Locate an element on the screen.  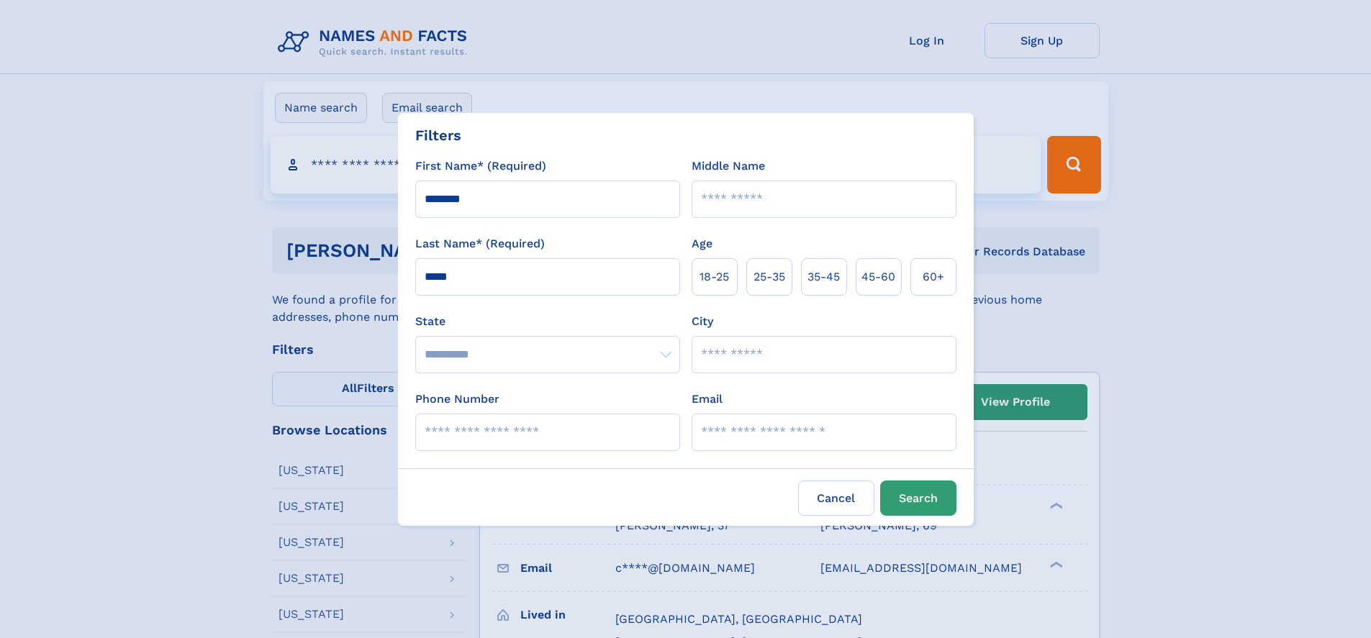
span: 25‑35 is located at coordinates (769, 277).